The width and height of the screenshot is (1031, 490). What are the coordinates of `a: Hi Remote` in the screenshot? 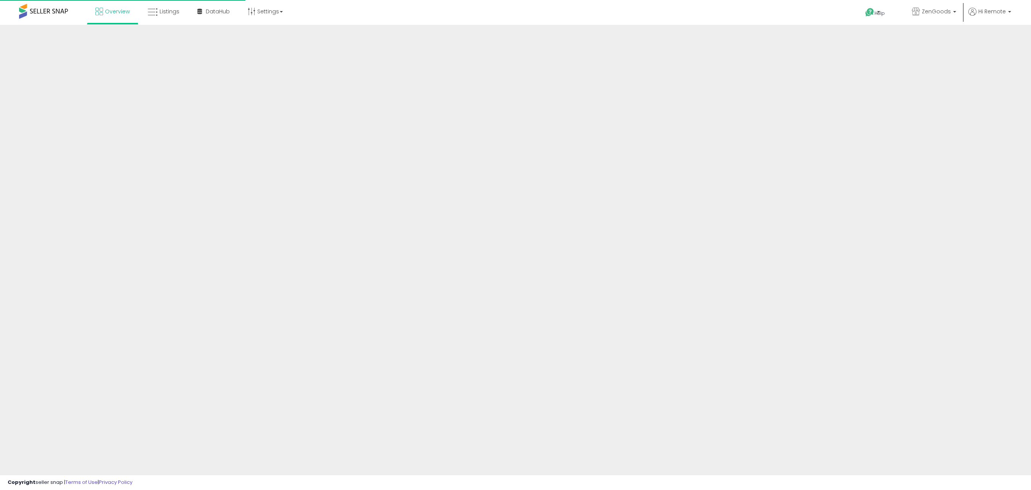 It's located at (990, 16).